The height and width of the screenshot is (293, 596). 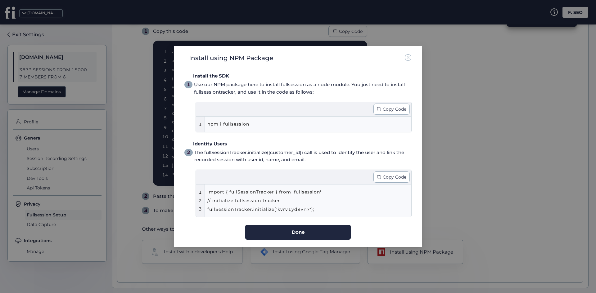 I want to click on div: Use our NPM package here to install fullsession as a node module. You just need to install fullse..., so click(x=303, y=88).